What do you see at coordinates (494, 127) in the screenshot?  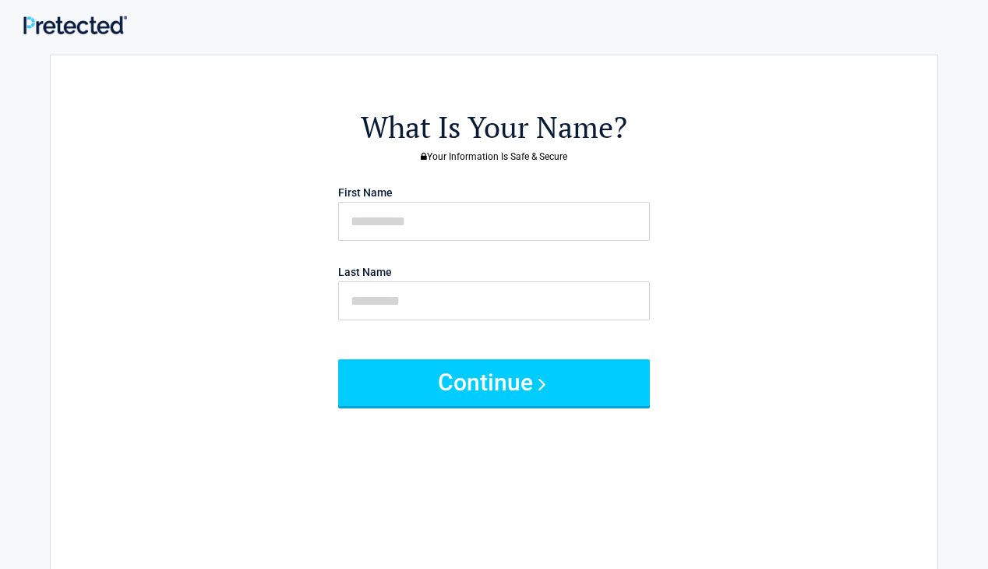 I see `h2: What Is Your Name?` at bounding box center [494, 127].